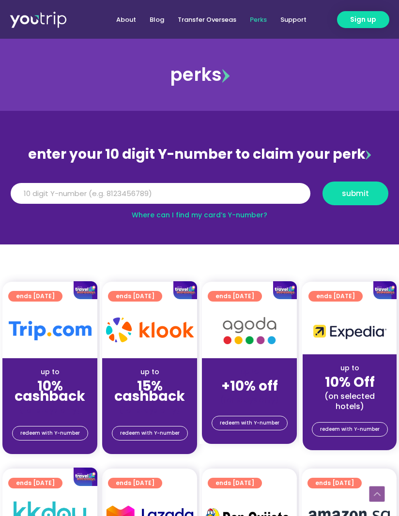 The image size is (399, 516). I want to click on a: Support, so click(293, 19).